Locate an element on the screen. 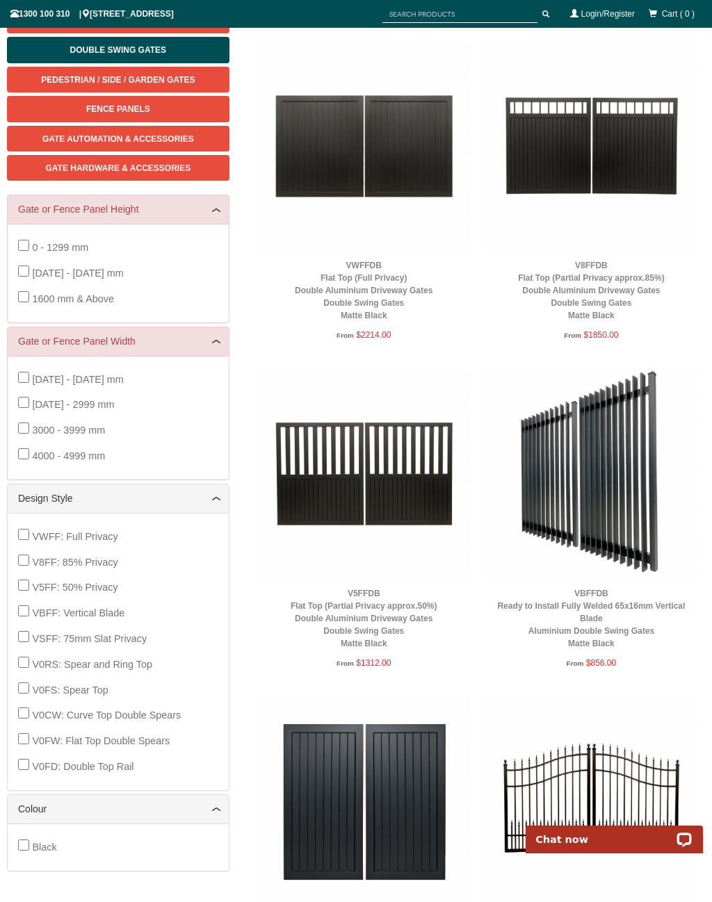  input: SEARCH PRODUCTS is located at coordinates (459, 14).